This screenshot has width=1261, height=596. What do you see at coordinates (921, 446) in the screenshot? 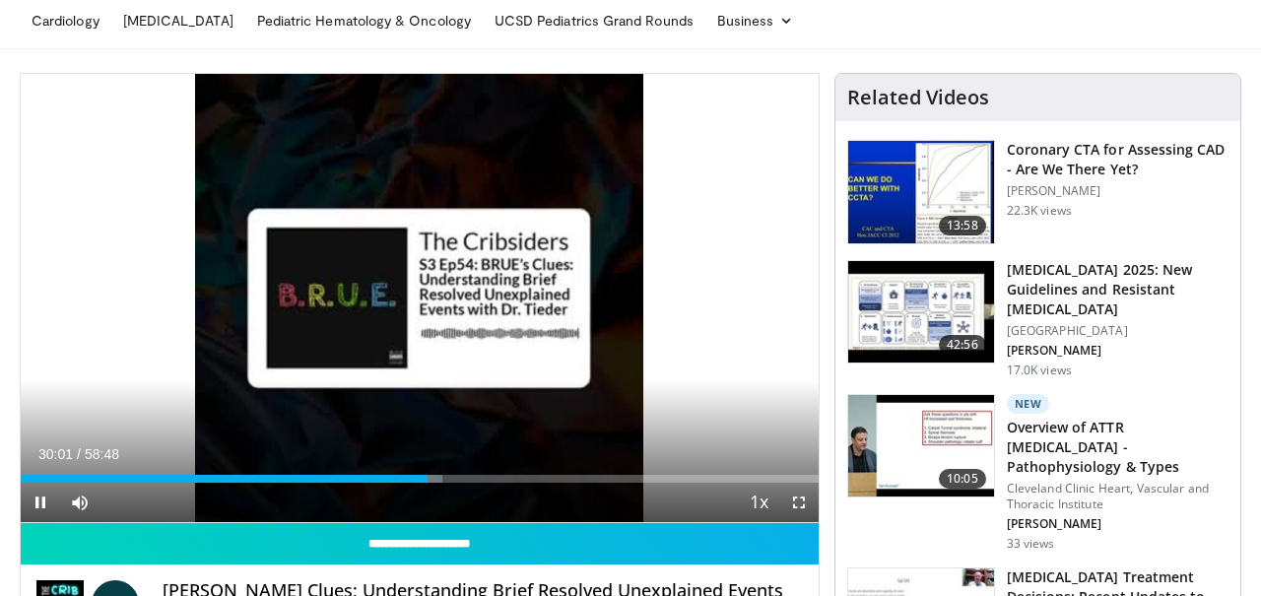
I see `img: 2f83149f-471f-45a5-8edf-b959582daf19.150x105_q85_crop-smart_upscale.jpg` at bounding box center [921, 446].